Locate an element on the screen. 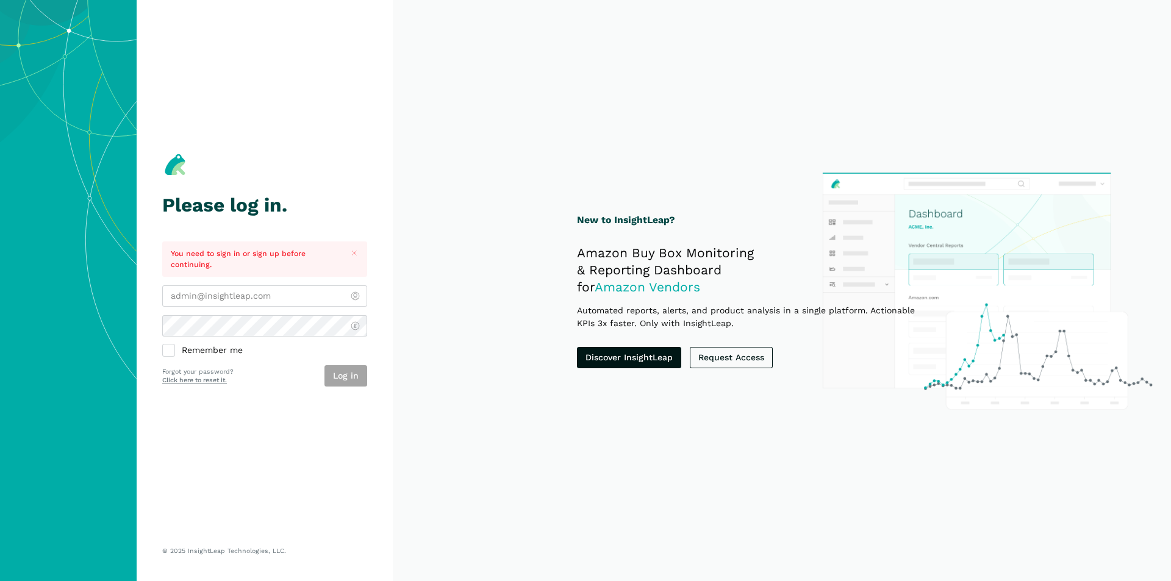  label: Remember me is located at coordinates (265, 351).